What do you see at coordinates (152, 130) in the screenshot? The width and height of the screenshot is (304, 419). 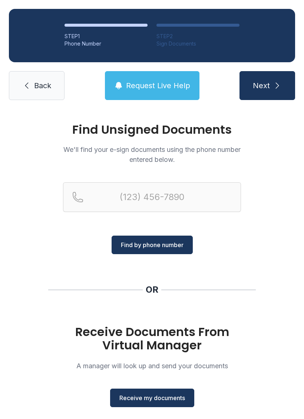 I see `h1: Find Unsigned Documents` at bounding box center [152, 130].